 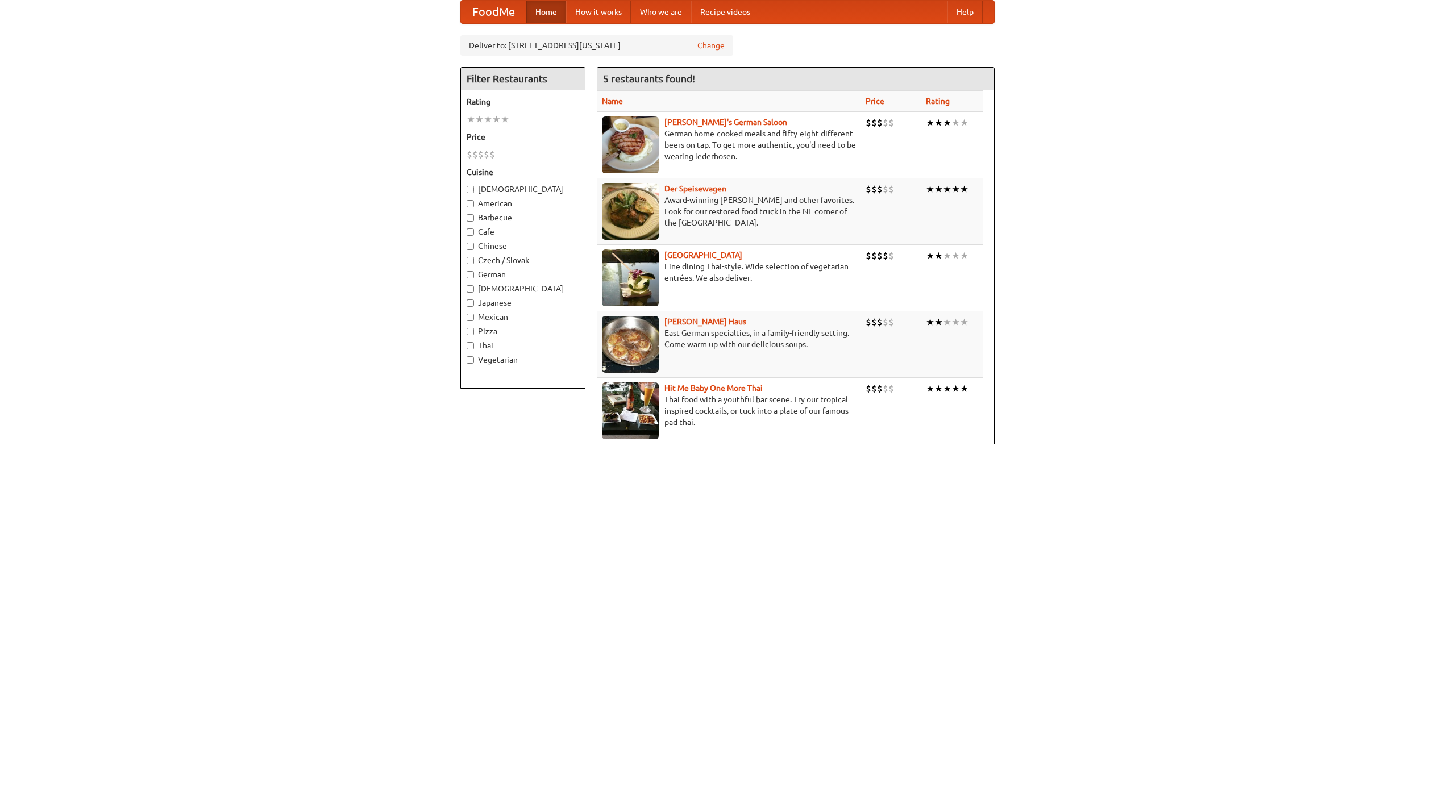 I want to click on label: Barbecue, so click(x=523, y=218).